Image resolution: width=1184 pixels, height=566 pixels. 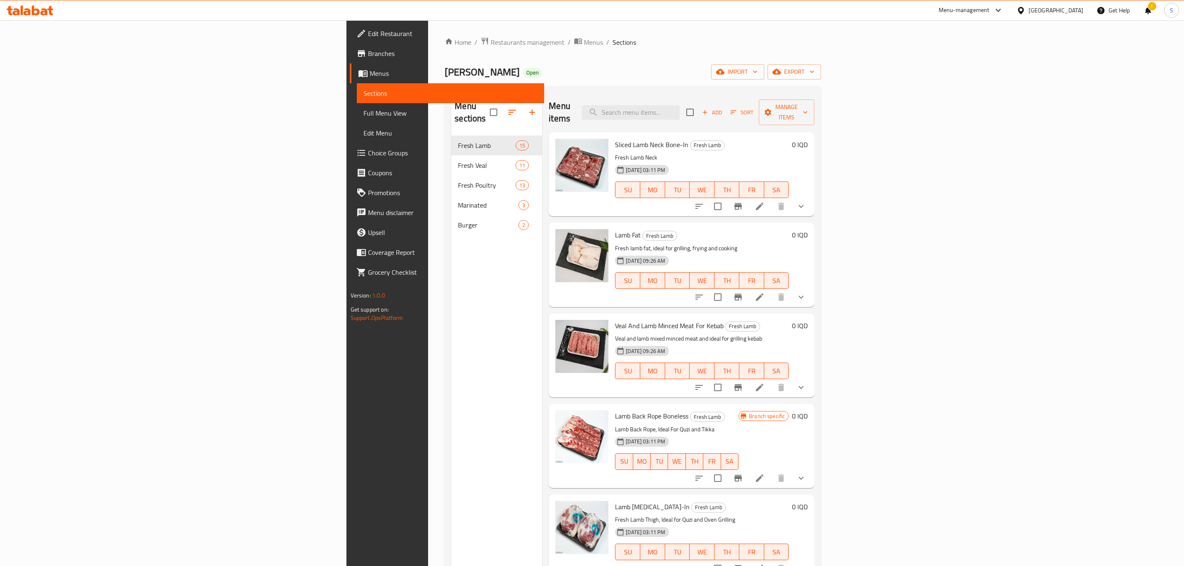 I want to click on input: search, so click(x=631, y=112).